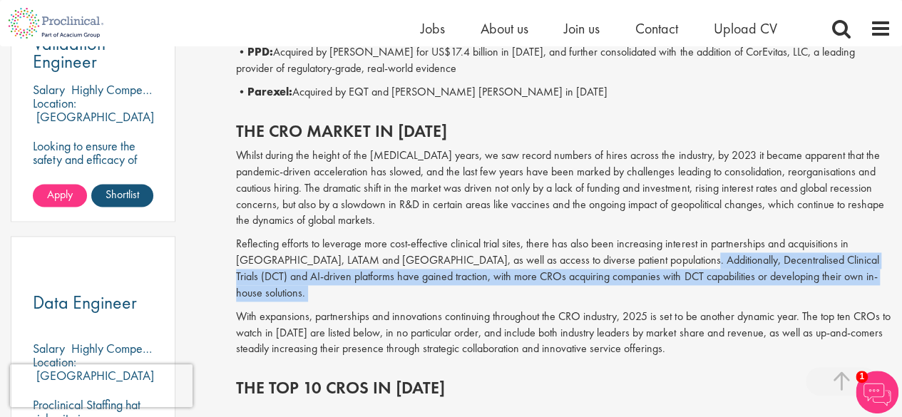  What do you see at coordinates (122, 195) in the screenshot?
I see `a: Shortlist` at bounding box center [122, 195].